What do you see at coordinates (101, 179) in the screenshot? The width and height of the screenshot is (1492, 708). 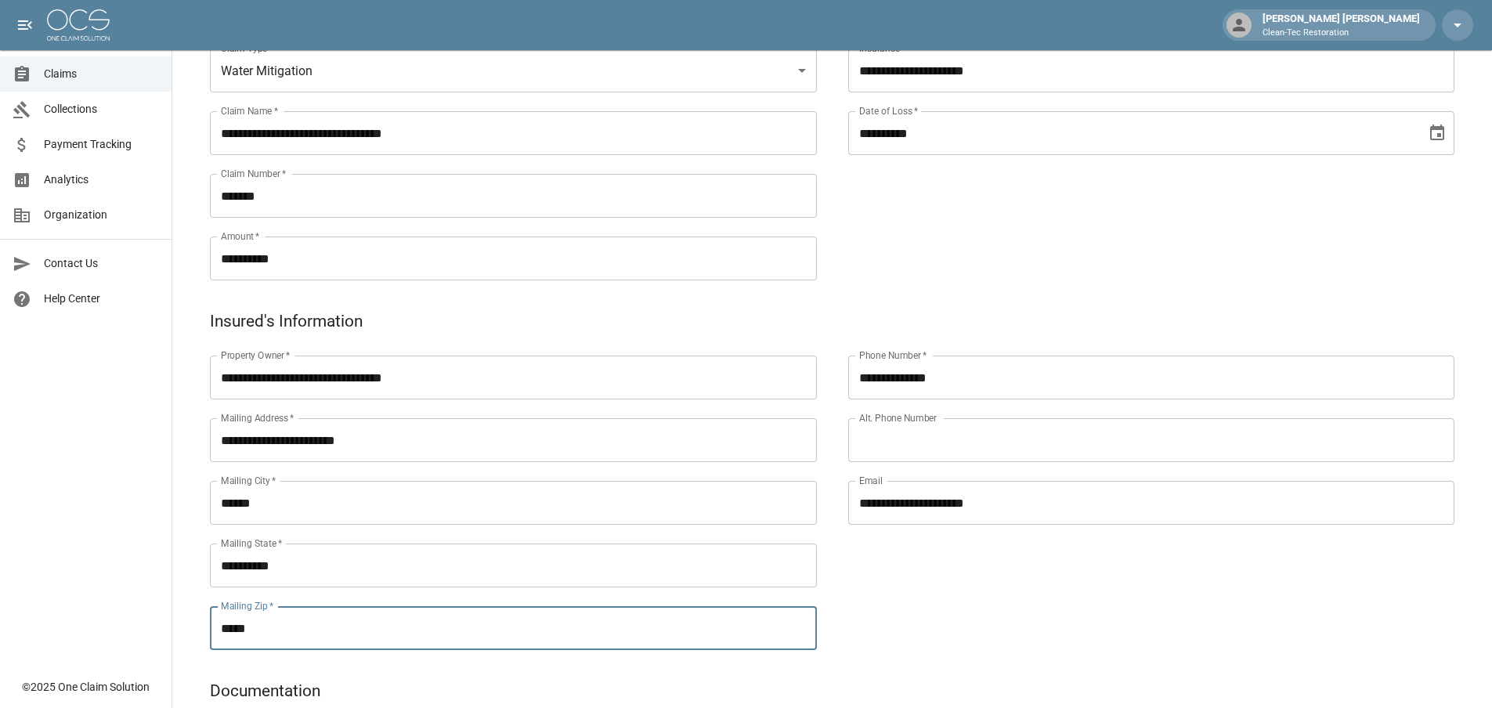 I see `span: Analytics` at bounding box center [101, 179].